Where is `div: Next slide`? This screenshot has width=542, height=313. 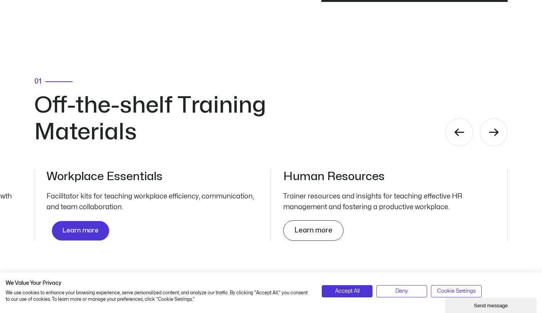 div: Next slide is located at coordinates (493, 132).